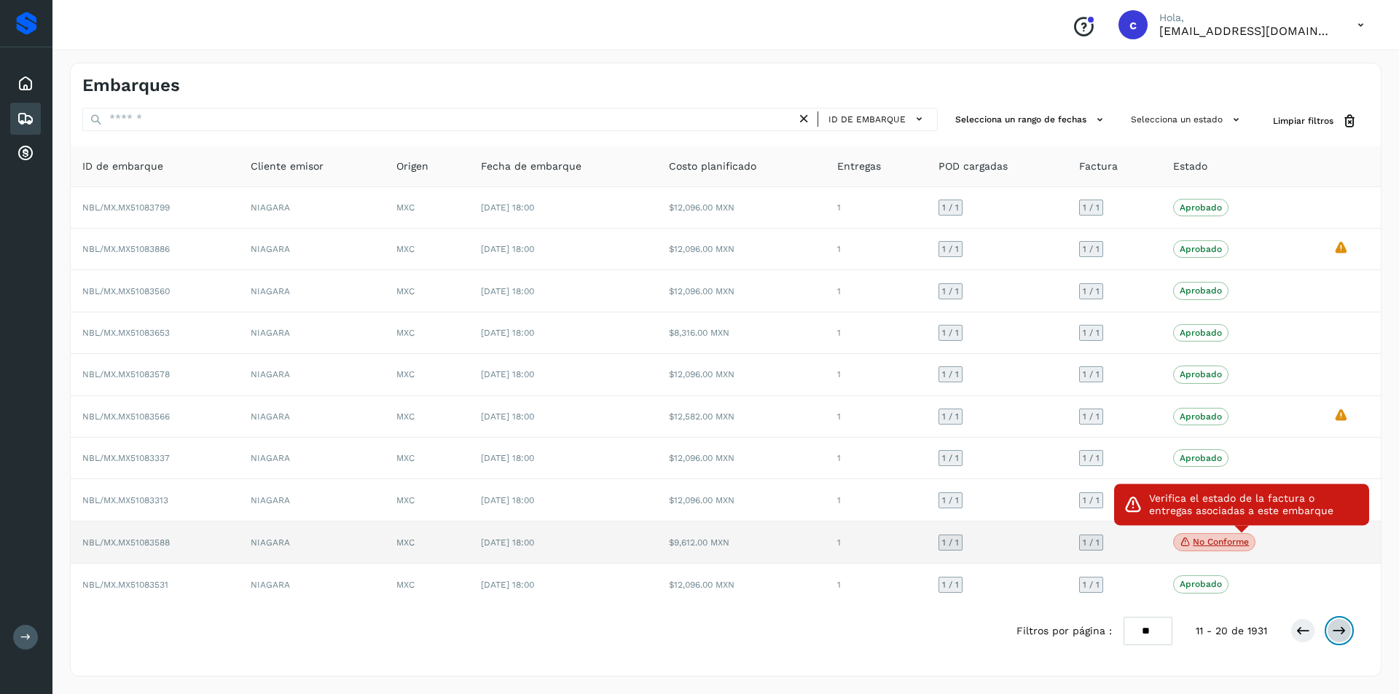 The image size is (1399, 694). What do you see at coordinates (1247, 17) in the screenshot?
I see `p: Hola,` at bounding box center [1247, 17].